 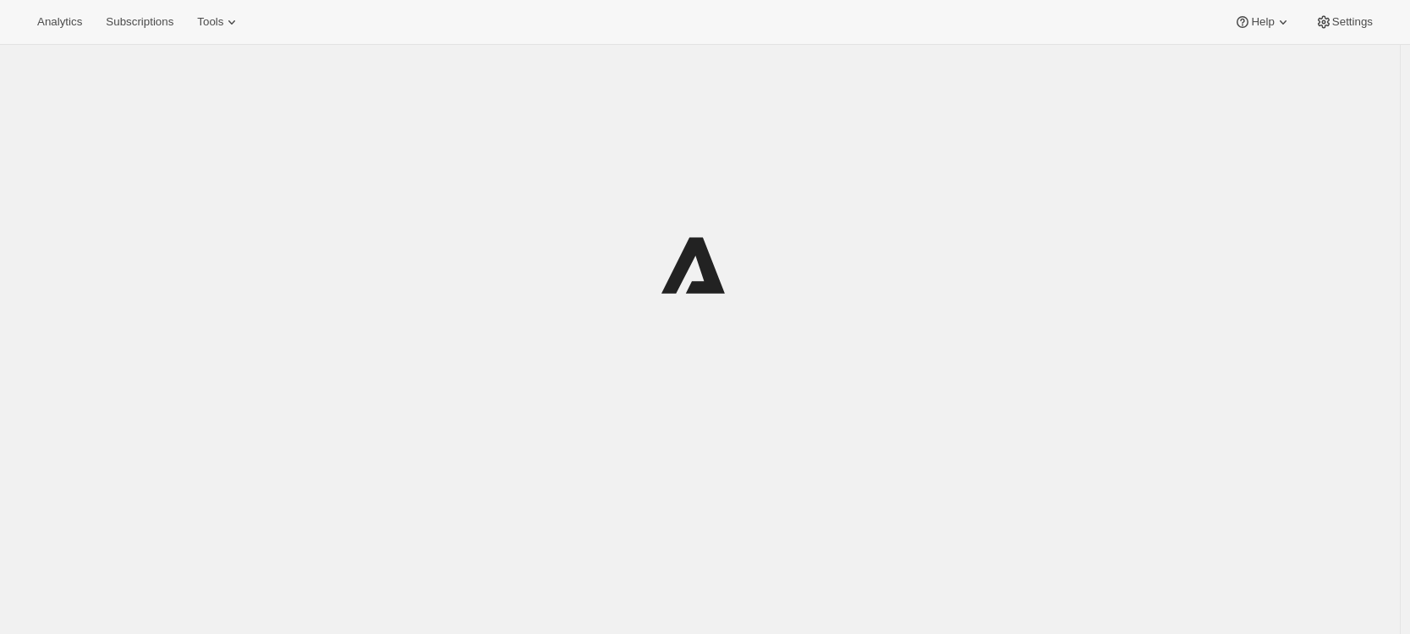 What do you see at coordinates (1262, 22) in the screenshot?
I see `button: Help` at bounding box center [1262, 22].